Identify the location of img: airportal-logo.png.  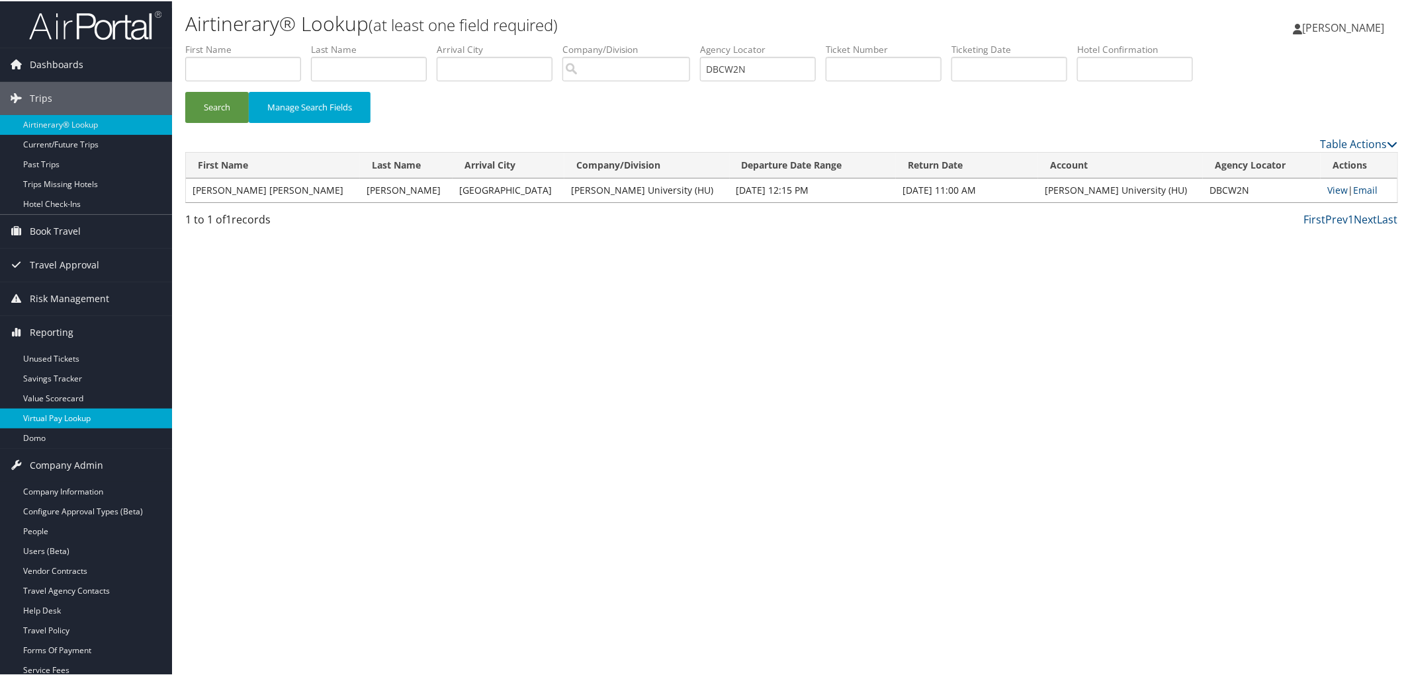
(95, 24).